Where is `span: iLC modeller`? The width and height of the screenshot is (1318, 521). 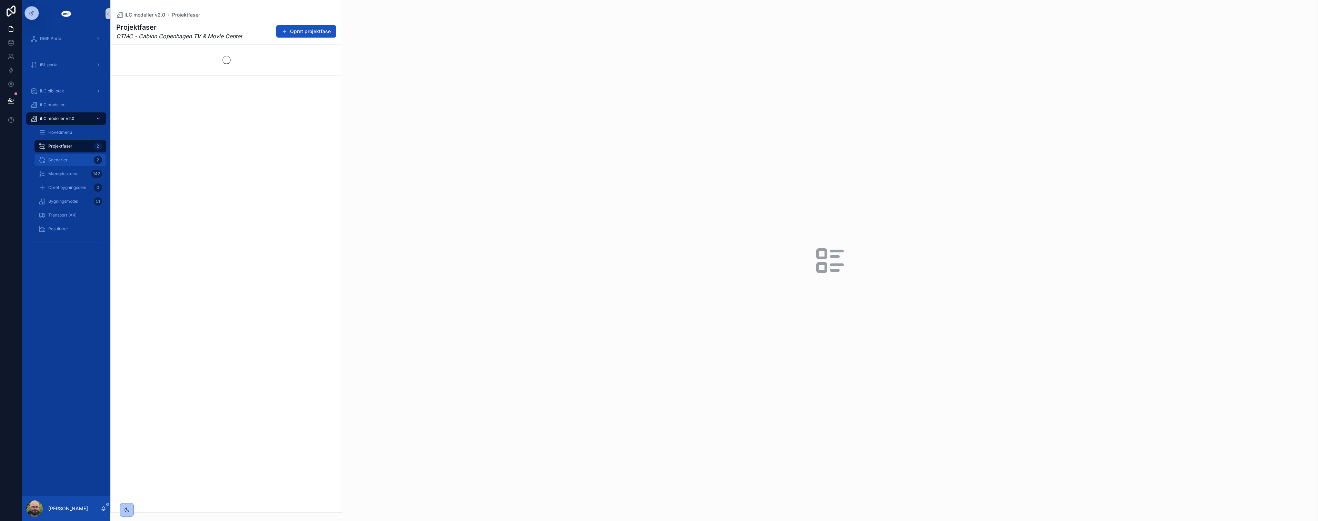
span: iLC modeller is located at coordinates (52, 105).